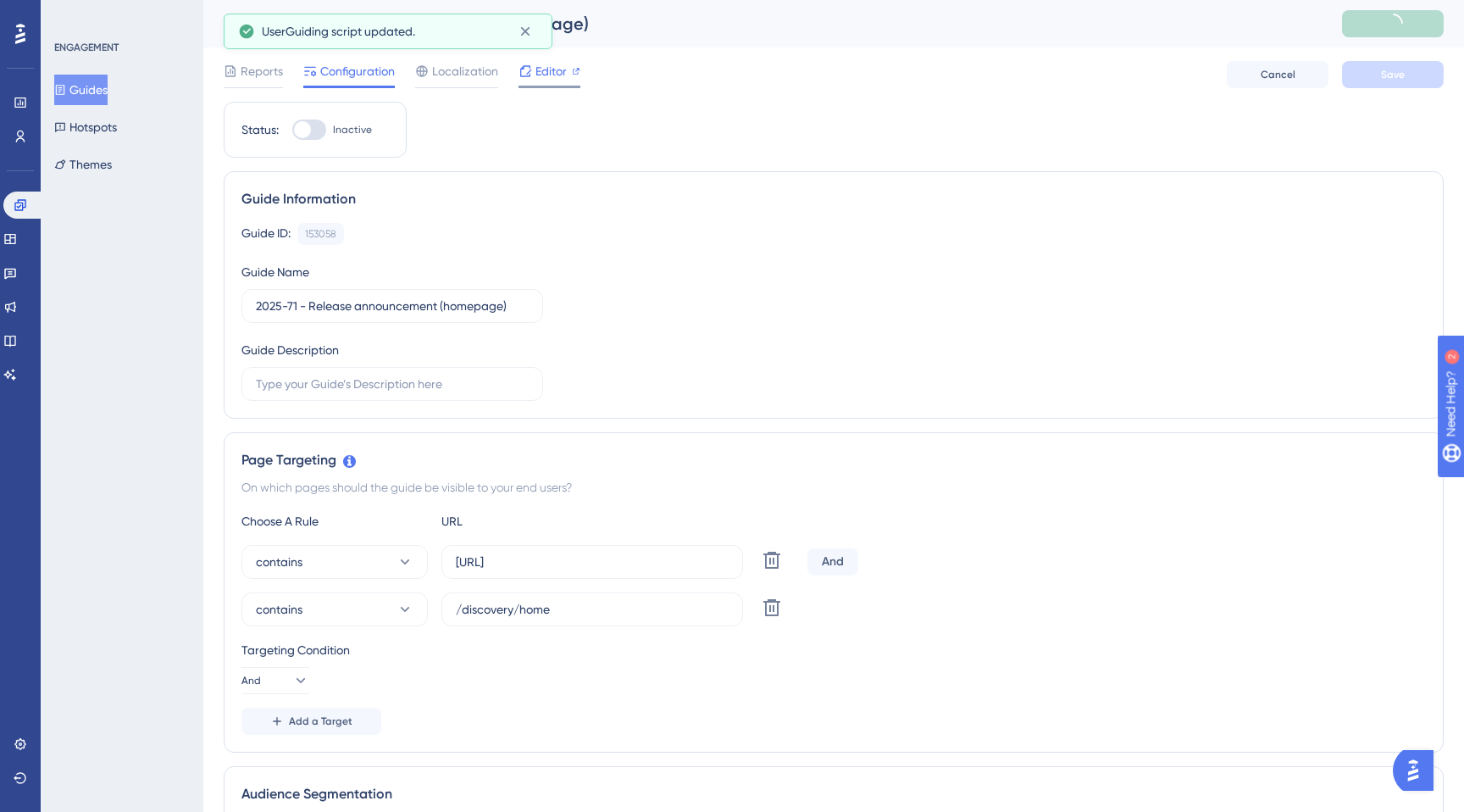 Image resolution: width=1464 pixels, height=812 pixels. What do you see at coordinates (251, 680) in the screenshot?
I see `span: And` at bounding box center [251, 680].